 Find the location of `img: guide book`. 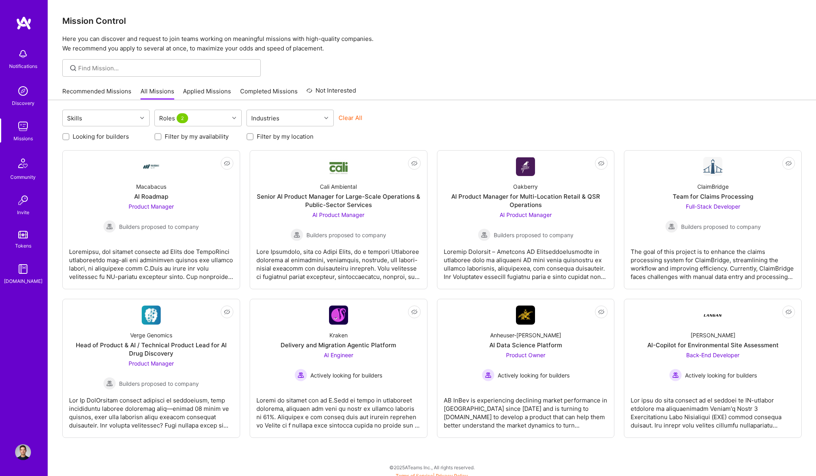

img: guide book is located at coordinates (23, 269).